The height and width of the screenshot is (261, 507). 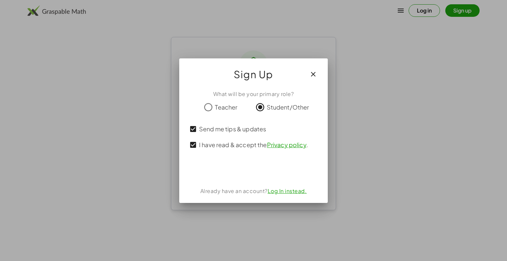 What do you see at coordinates (287, 191) in the screenshot?
I see `a: Log In instead.` at bounding box center [287, 191].